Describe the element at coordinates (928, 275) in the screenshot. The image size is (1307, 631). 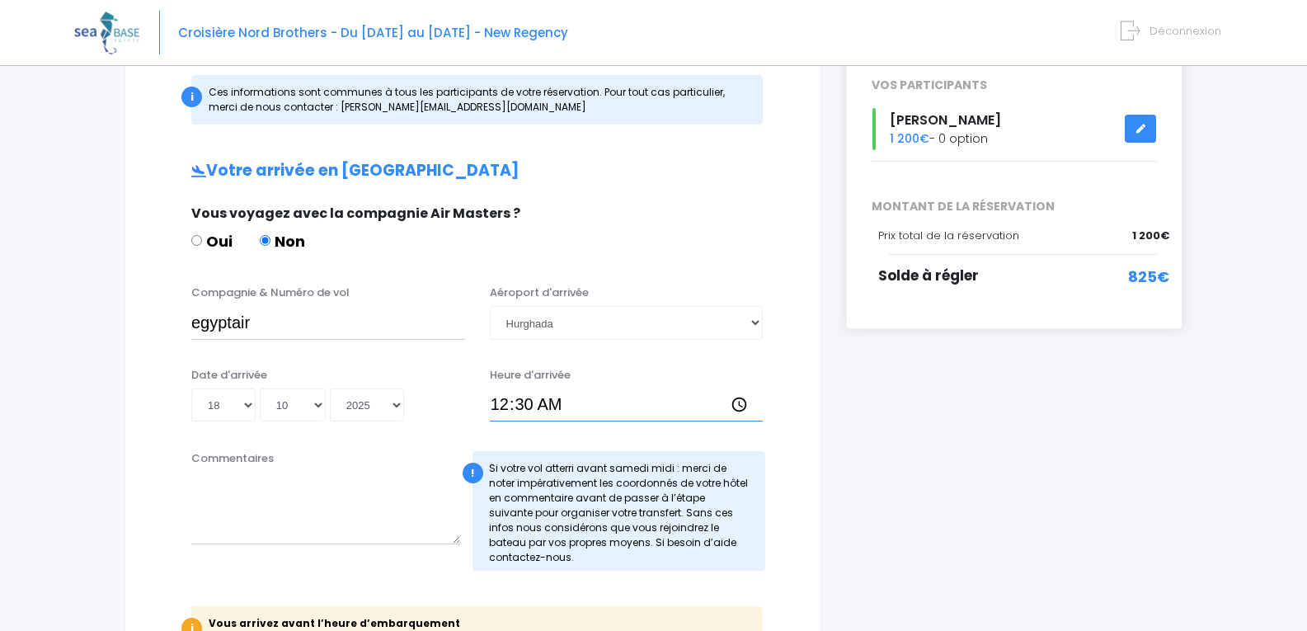
I see `span: Solde à régler` at that location.